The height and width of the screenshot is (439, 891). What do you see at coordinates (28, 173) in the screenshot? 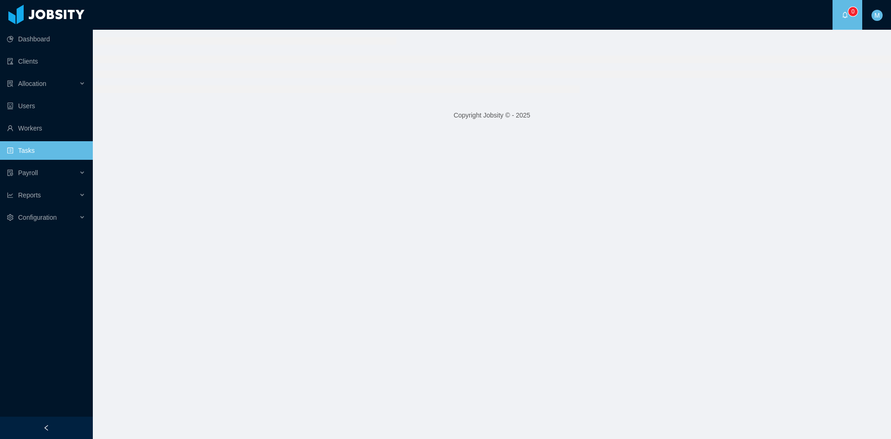
I see `span: Payroll` at bounding box center [28, 173].